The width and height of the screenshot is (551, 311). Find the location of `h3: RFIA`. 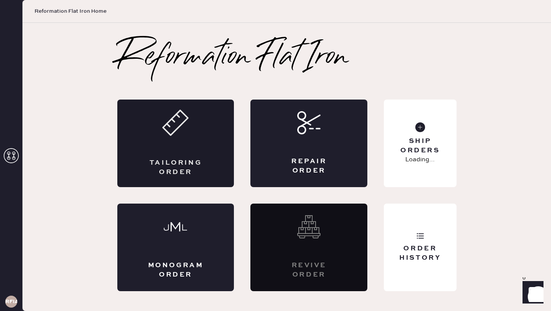

h3: RFIA is located at coordinates (11, 302).